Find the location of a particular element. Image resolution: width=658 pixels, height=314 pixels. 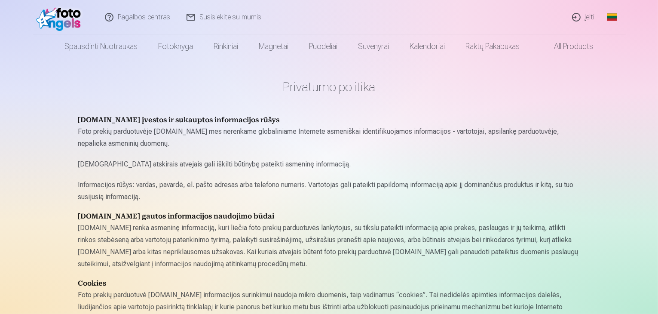

a: Rinkiniai is located at coordinates (226, 46).